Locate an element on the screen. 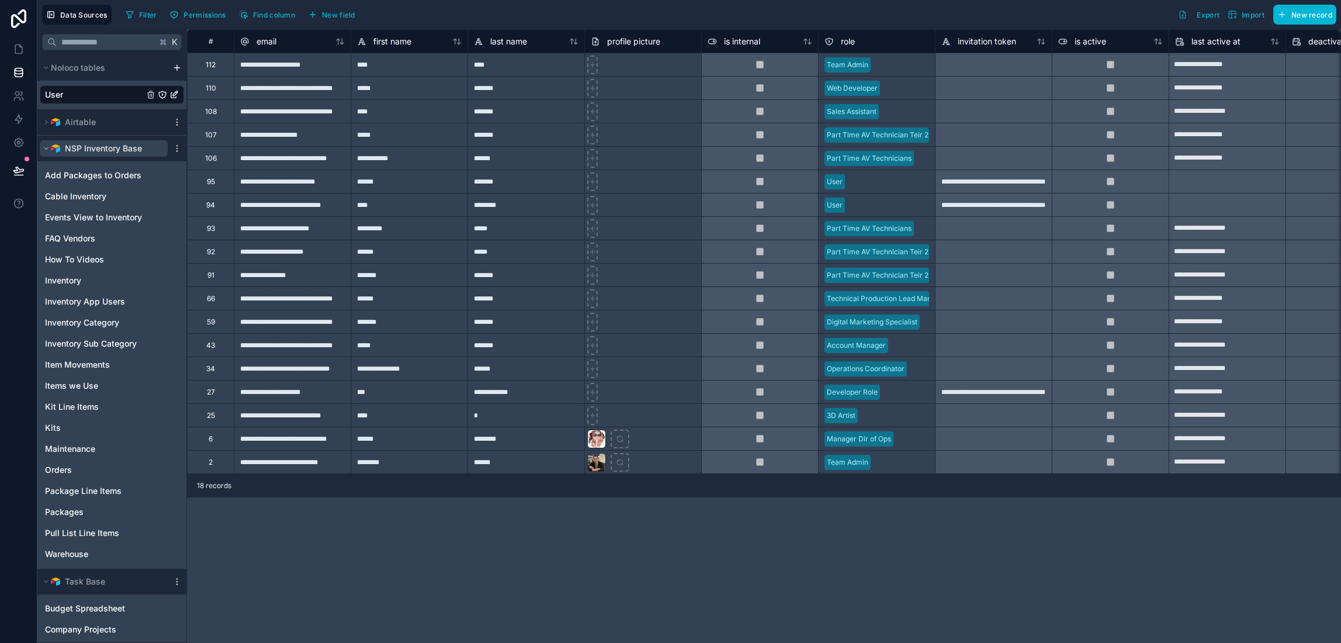 The height and width of the screenshot is (643, 1341). div: Operations Coordinator is located at coordinates (865, 369).